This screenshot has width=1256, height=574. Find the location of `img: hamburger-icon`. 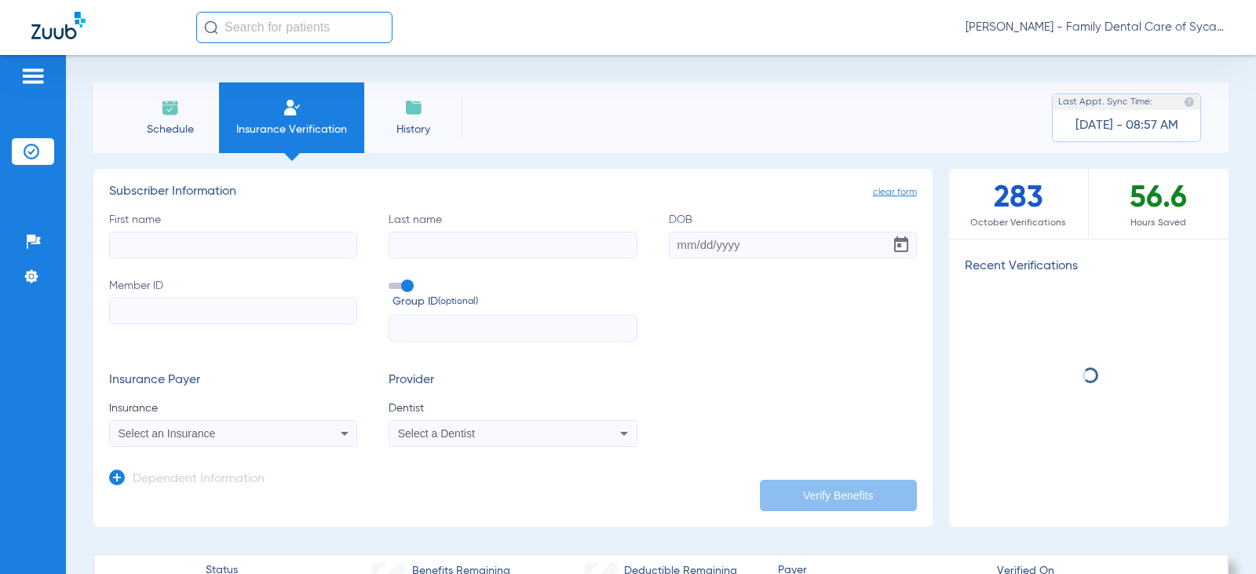

img: hamburger-icon is located at coordinates (33, 76).